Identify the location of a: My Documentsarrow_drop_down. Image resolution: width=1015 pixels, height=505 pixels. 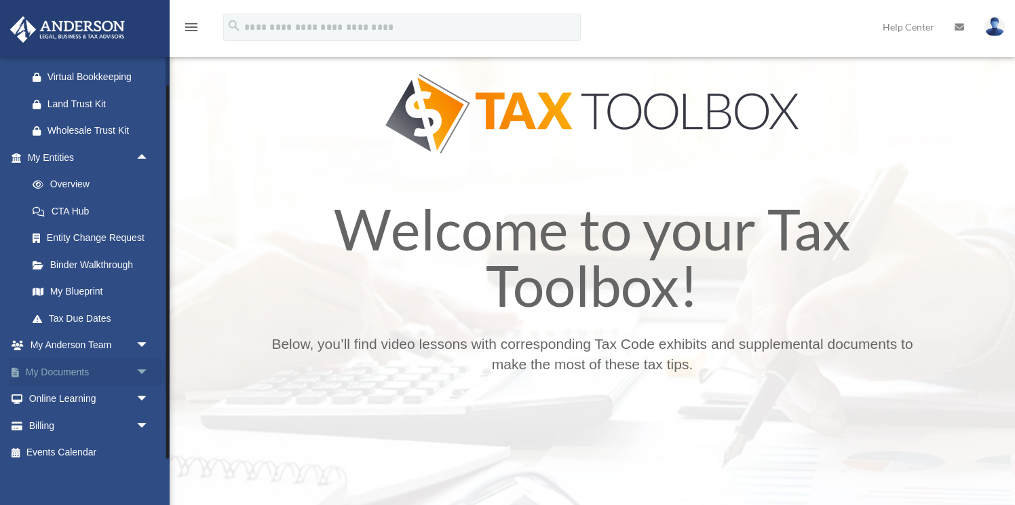
(90, 372).